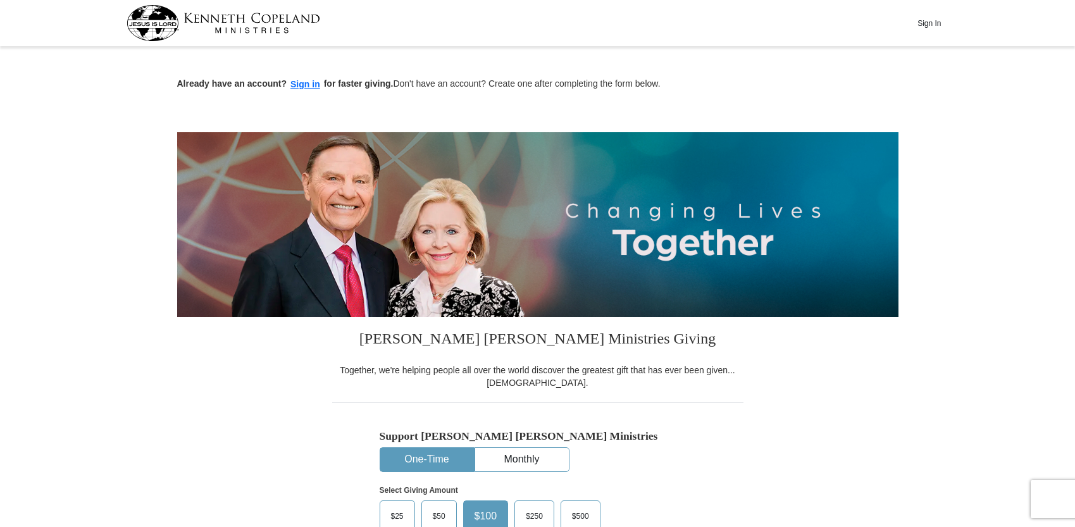 Image resolution: width=1075 pixels, height=527 pixels. I want to click on span: $25, so click(397, 516).